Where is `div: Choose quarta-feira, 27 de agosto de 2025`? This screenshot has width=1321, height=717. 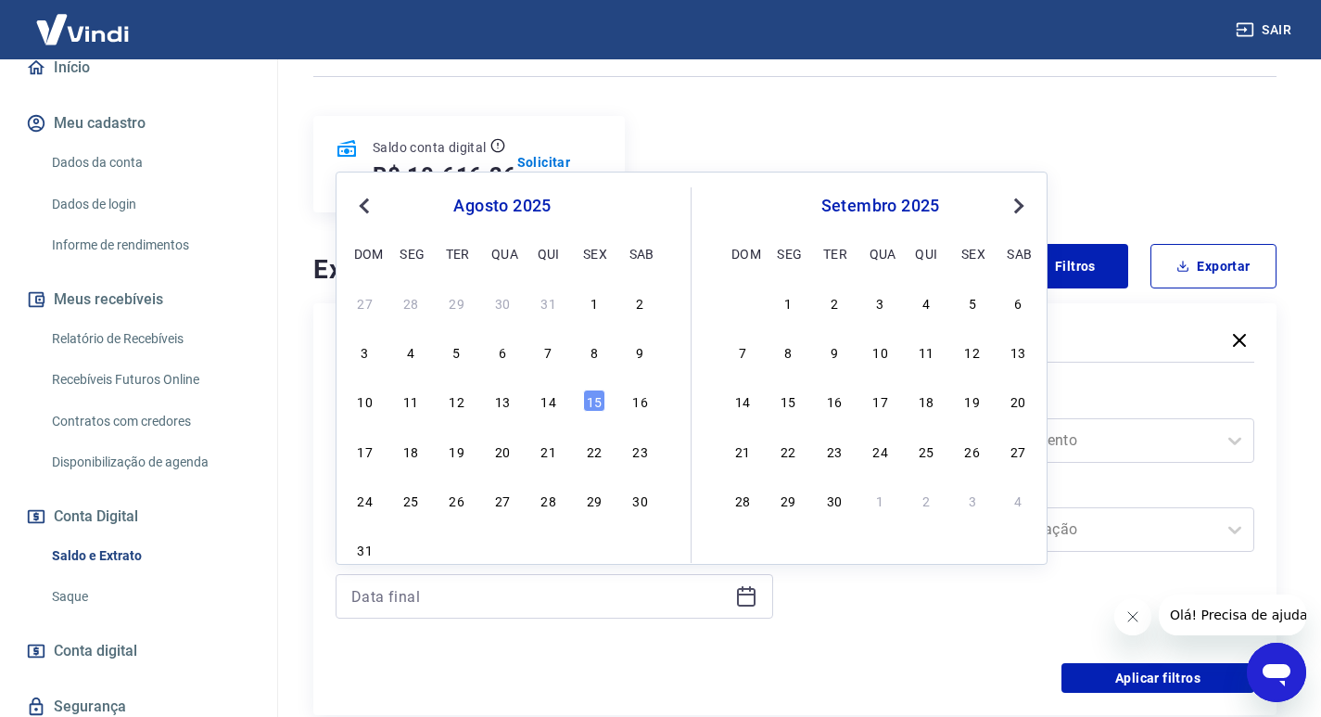
div: Choose quarta-feira, 27 de agosto de 2025 is located at coordinates (503, 500).